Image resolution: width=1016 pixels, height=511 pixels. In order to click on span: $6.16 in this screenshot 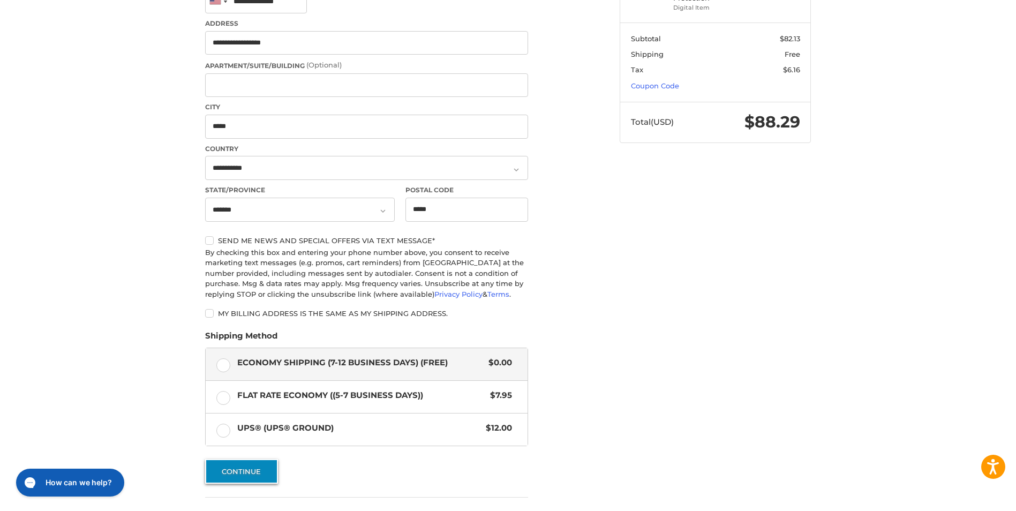, I will do `click(792, 70)`.